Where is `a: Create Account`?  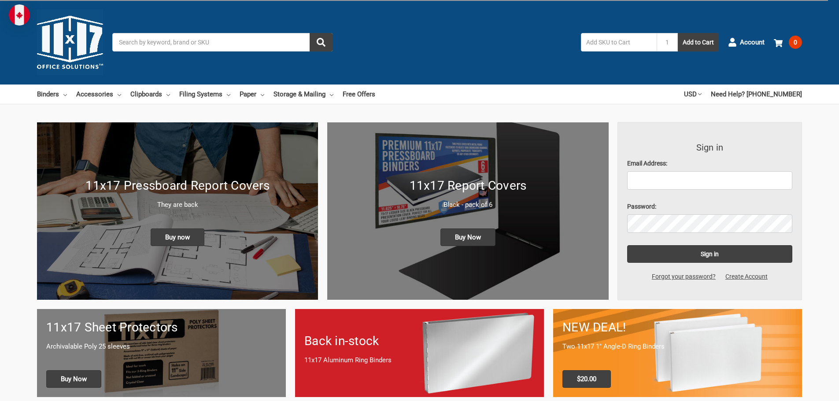
a: Create Account is located at coordinates (747, 277).